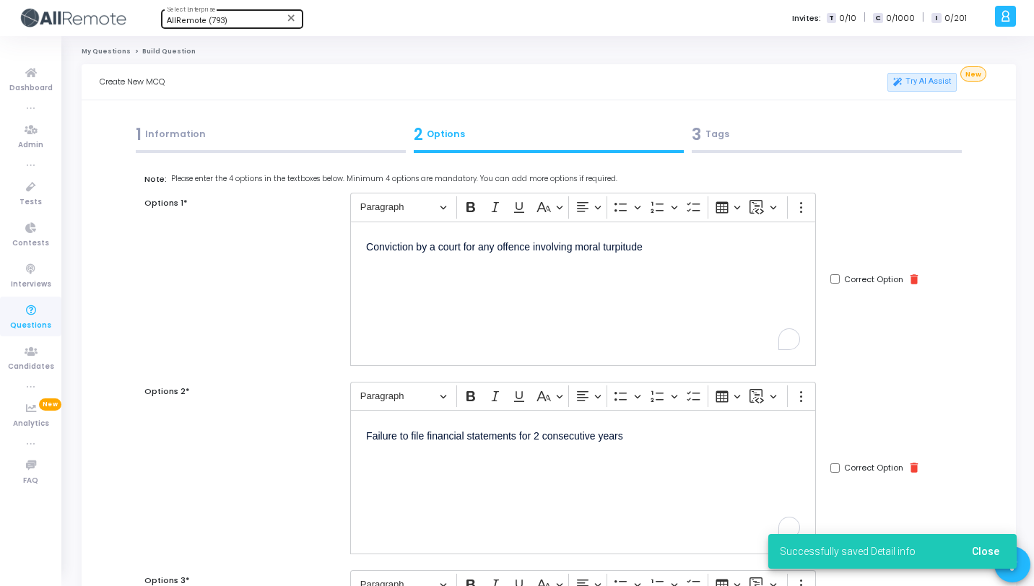  What do you see at coordinates (324, 82) in the screenshot?
I see `div: Create New MCQ` at bounding box center [324, 82].